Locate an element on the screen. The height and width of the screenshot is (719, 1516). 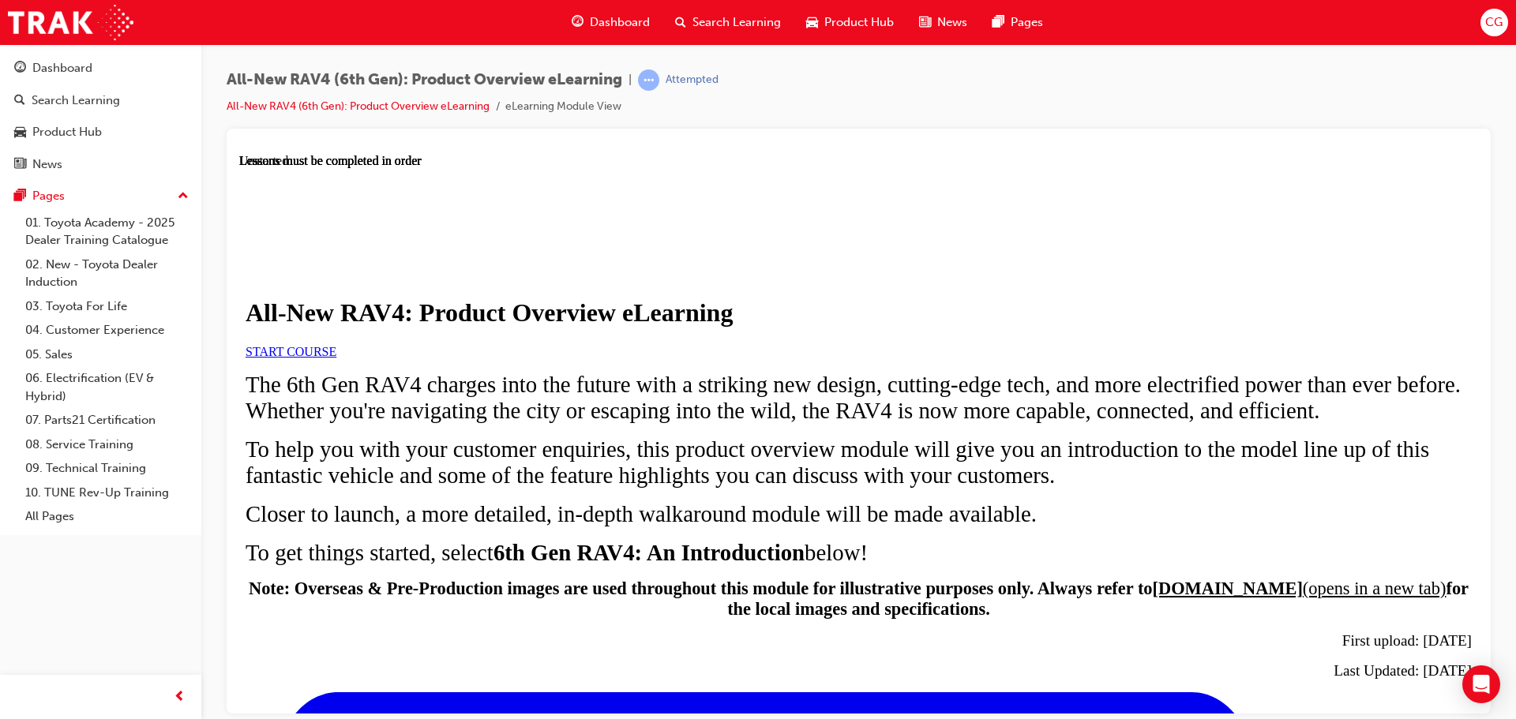
div: Search Learning is located at coordinates (76, 100).